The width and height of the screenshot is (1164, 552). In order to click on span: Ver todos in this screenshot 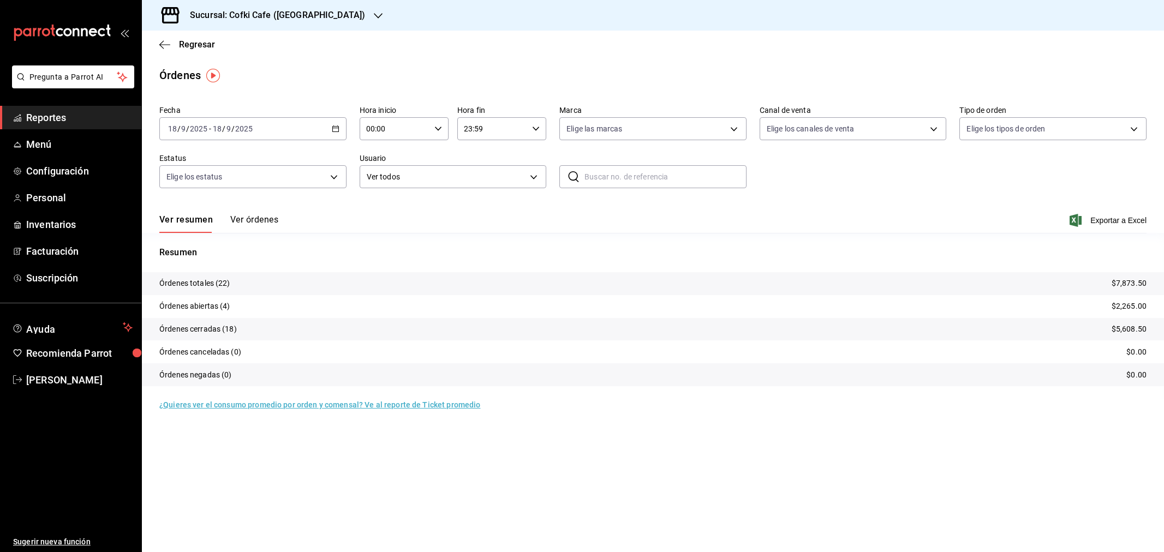, I will do `click(447, 177)`.